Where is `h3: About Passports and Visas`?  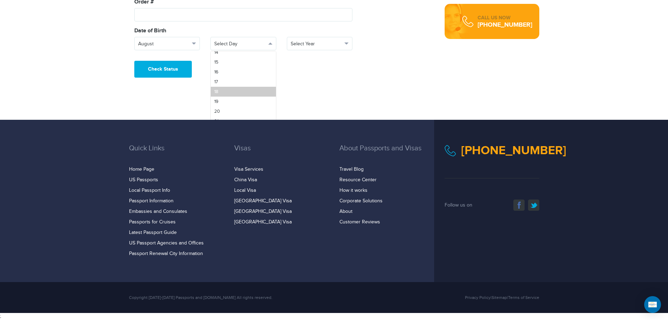 h3: About Passports and Visas is located at coordinates (387, 153).